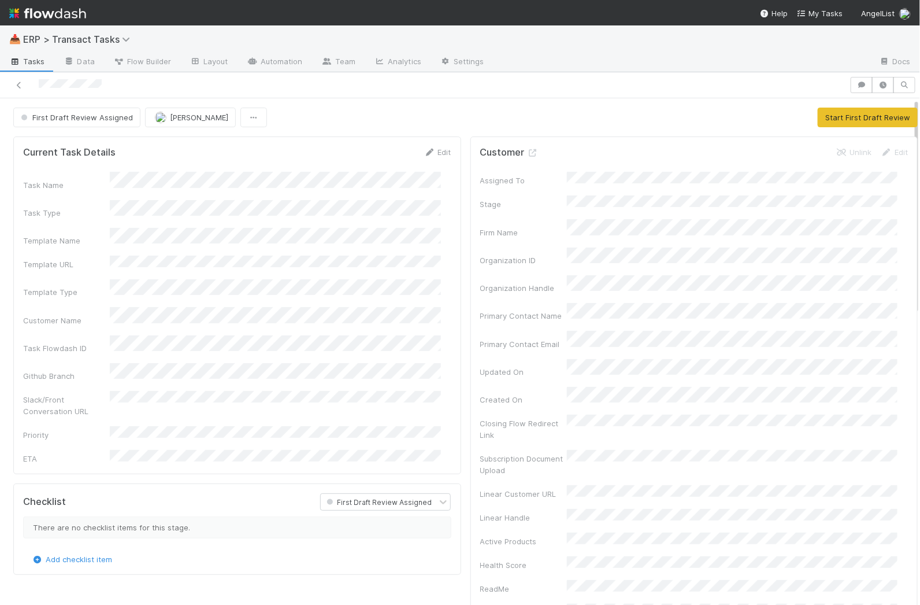 Image resolution: width=920 pixels, height=605 pixels. Describe the element at coordinates (66, 405) in the screenshot. I see `div: Slack/Front Conversation URL` at that location.